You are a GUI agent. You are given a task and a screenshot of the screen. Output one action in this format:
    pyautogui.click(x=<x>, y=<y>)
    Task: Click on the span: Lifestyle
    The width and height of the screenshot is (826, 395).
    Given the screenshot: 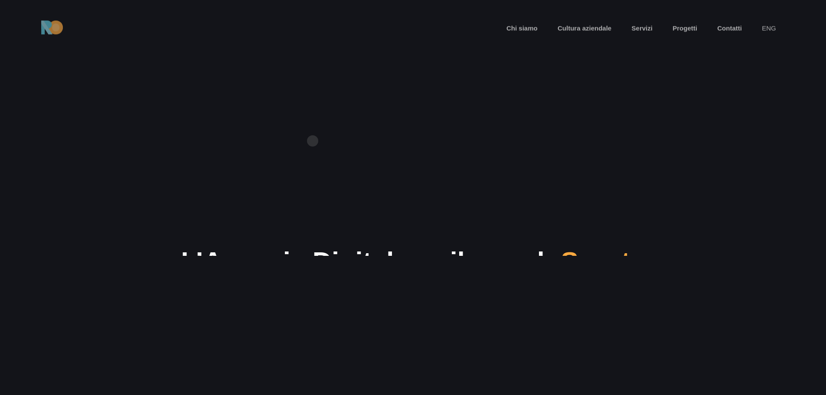 What is the action you would take?
    pyautogui.click(x=413, y=296)
    